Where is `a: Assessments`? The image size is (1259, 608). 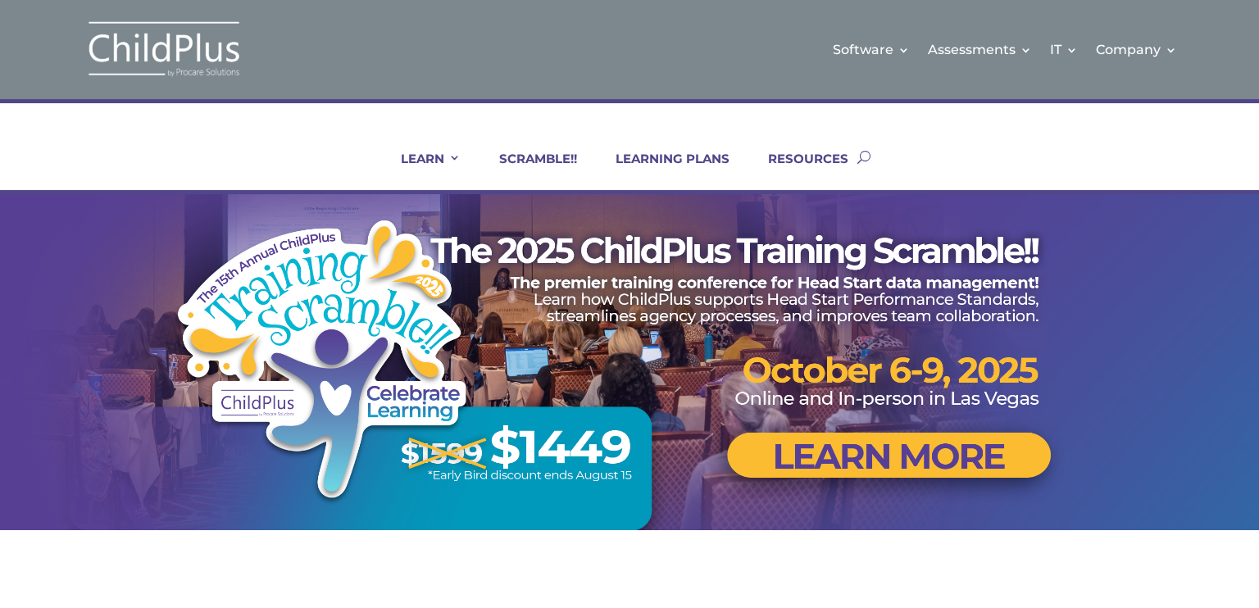
a: Assessments is located at coordinates (979, 49).